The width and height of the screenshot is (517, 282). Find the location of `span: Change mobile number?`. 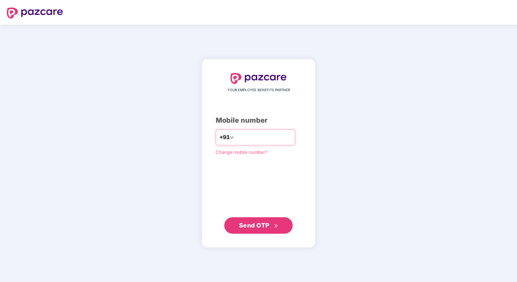

span: Change mobile number? is located at coordinates (241, 152).